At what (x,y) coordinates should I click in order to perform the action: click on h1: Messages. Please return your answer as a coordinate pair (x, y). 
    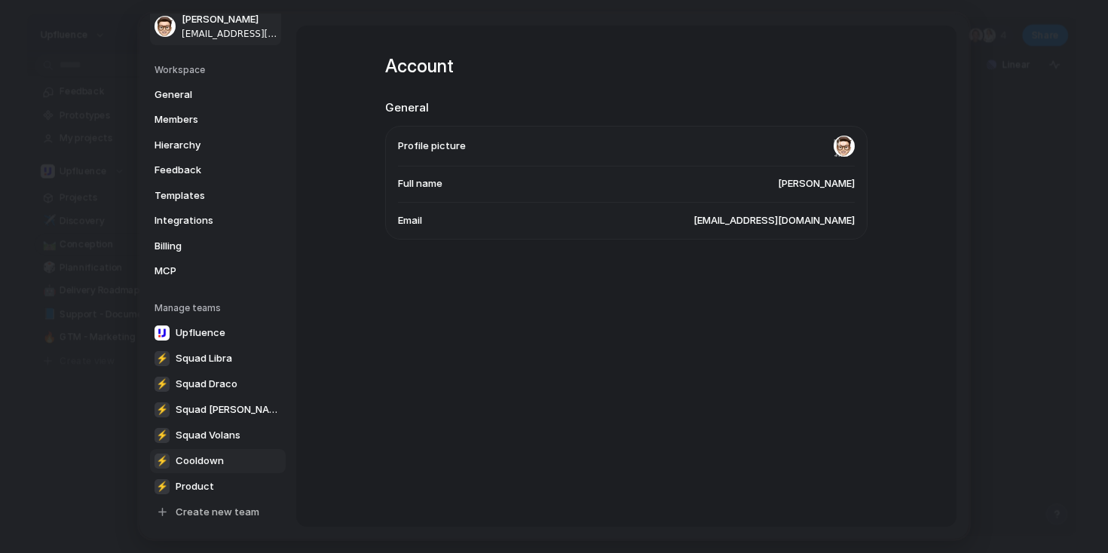
    Looking at the image, I should click on (152, 20).